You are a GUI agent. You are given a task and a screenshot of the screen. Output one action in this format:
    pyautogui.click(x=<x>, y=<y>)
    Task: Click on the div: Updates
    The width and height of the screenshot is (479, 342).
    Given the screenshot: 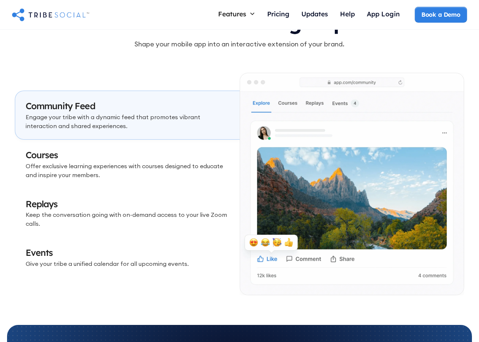 What is the action you would take?
    pyautogui.click(x=315, y=14)
    